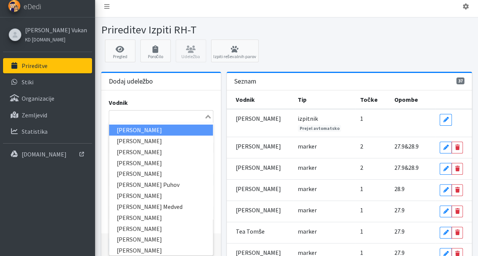 This screenshot has width=478, height=256. What do you see at coordinates (235, 51) in the screenshot?
I see `a: Izpiti reševalnih parov` at bounding box center [235, 51].